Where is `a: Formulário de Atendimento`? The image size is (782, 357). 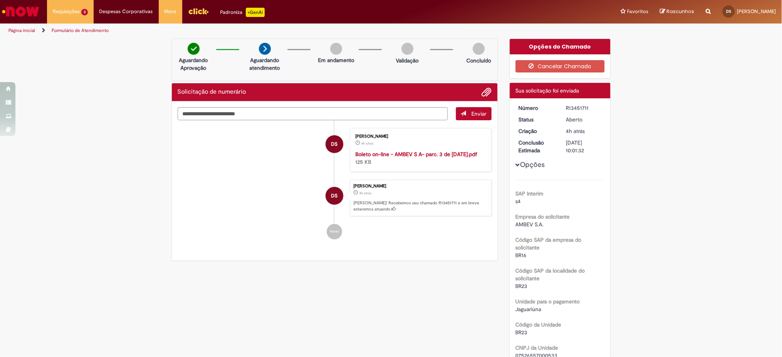
a: Formulário de Atendimento is located at coordinates (80, 30).